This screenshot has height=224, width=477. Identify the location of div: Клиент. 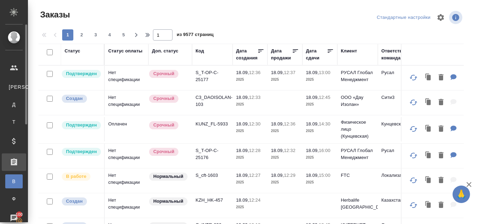
(349, 51).